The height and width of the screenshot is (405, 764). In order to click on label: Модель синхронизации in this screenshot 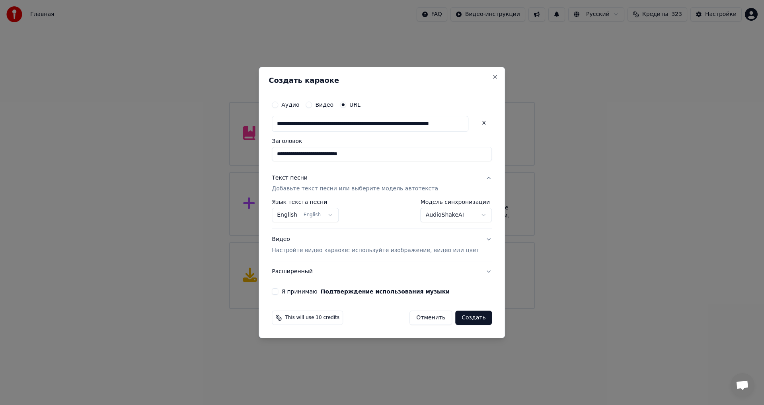, I will do `click(456, 202)`.